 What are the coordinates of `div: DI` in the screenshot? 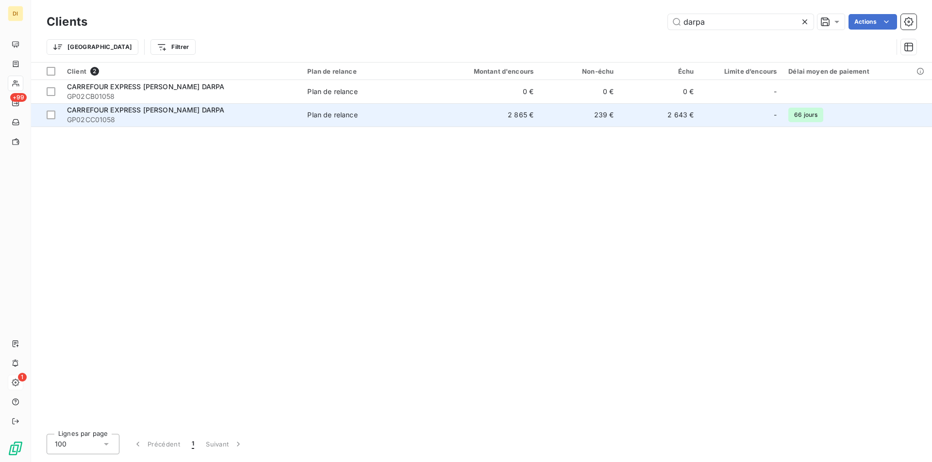 It's located at (16, 14).